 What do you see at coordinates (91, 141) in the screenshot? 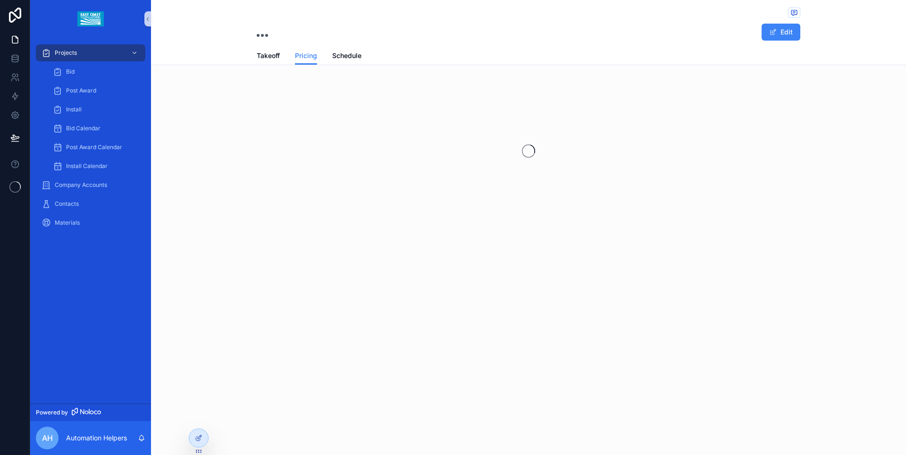
I see `div: scrollable content` at bounding box center [91, 141].